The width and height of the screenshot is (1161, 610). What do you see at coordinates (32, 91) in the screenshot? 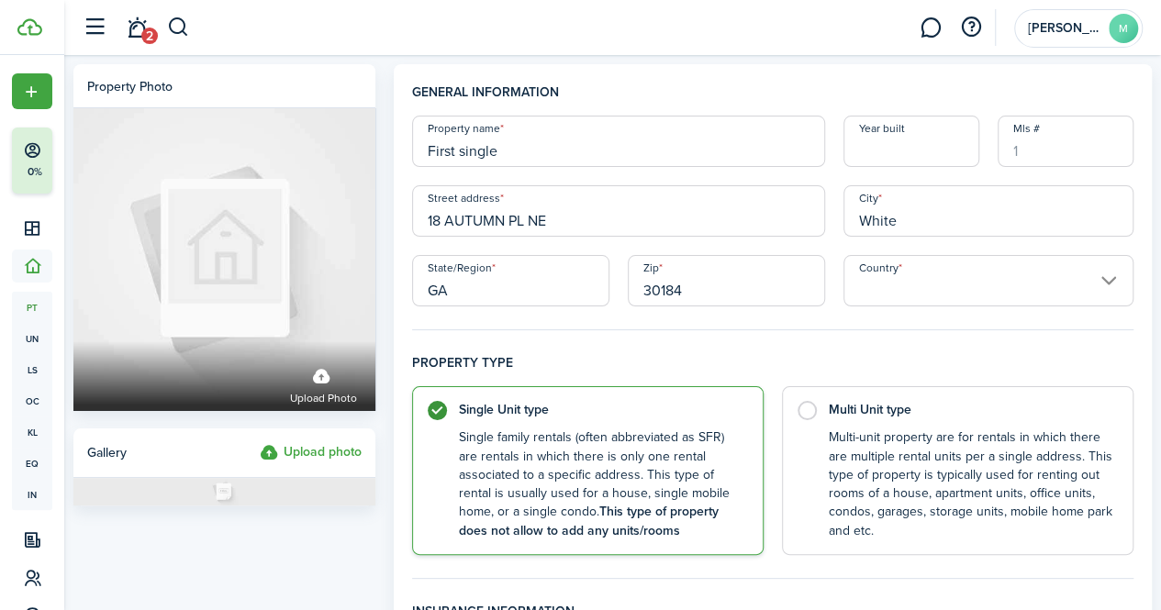
I see `button: Open menu` at bounding box center [32, 91].